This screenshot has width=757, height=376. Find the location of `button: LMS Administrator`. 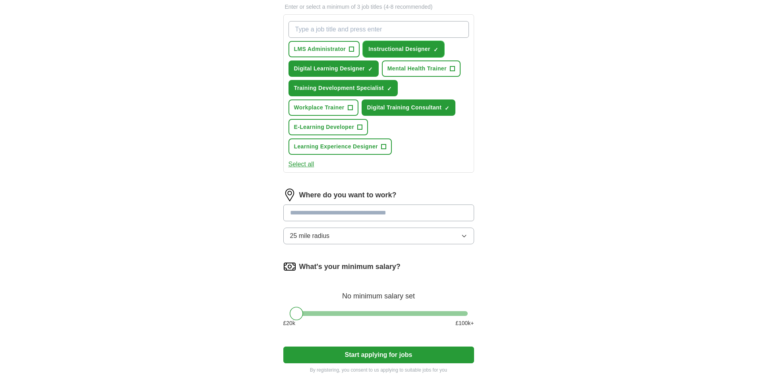

button: LMS Administrator is located at coordinates (324, 49).